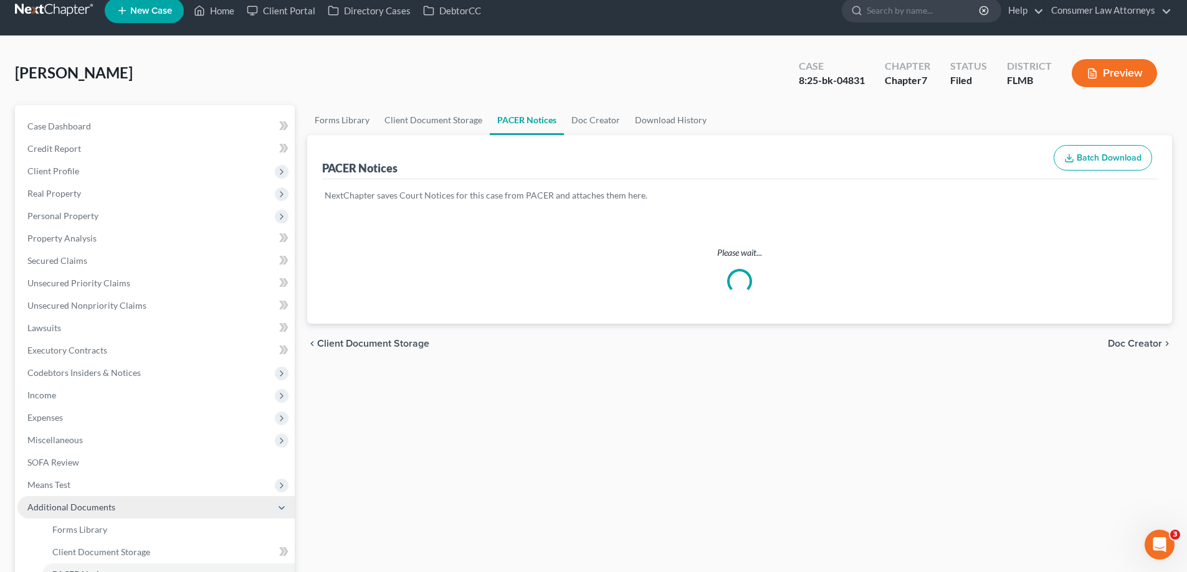  What do you see at coordinates (968, 80) in the screenshot?
I see `div: Filed` at bounding box center [968, 80].